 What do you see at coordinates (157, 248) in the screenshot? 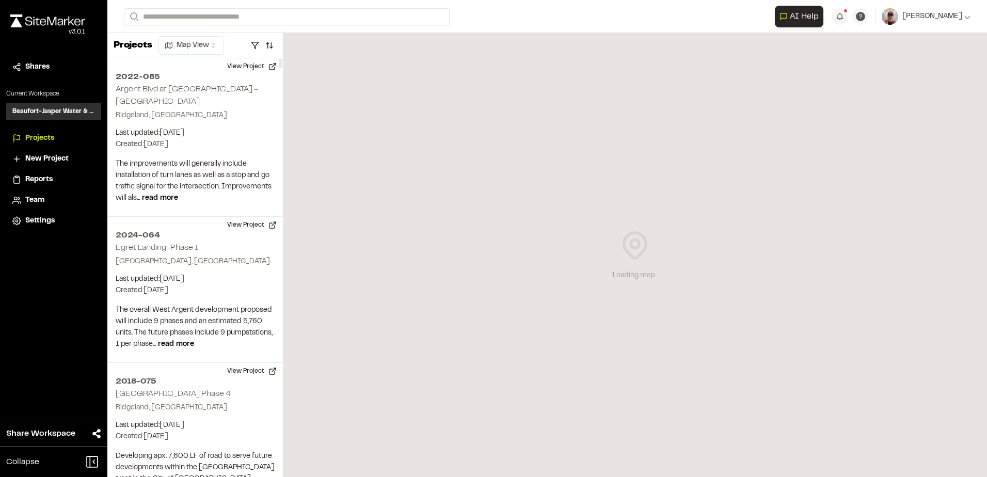
I see `h2: Egret Landing-Phase 1` at bounding box center [157, 248].